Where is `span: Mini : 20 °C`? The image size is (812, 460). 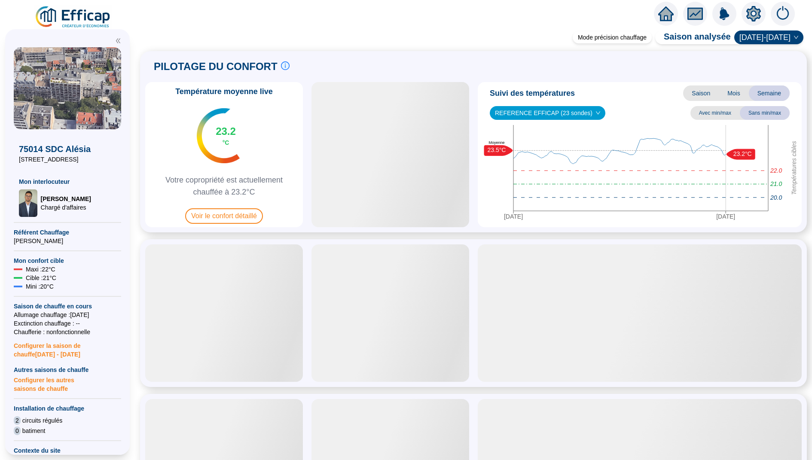 span: Mini : 20 °C is located at coordinates (40, 287).